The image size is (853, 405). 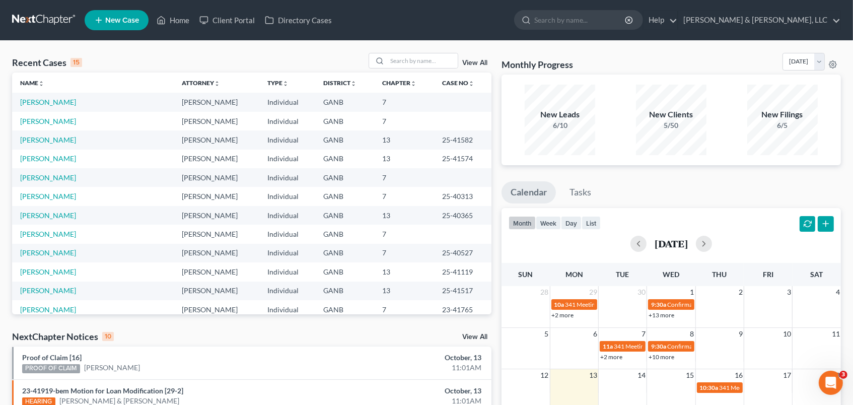 I want to click on div: 15, so click(x=76, y=62).